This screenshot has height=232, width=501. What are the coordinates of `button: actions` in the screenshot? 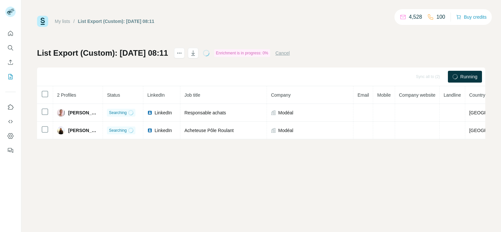 It's located at (179, 53).